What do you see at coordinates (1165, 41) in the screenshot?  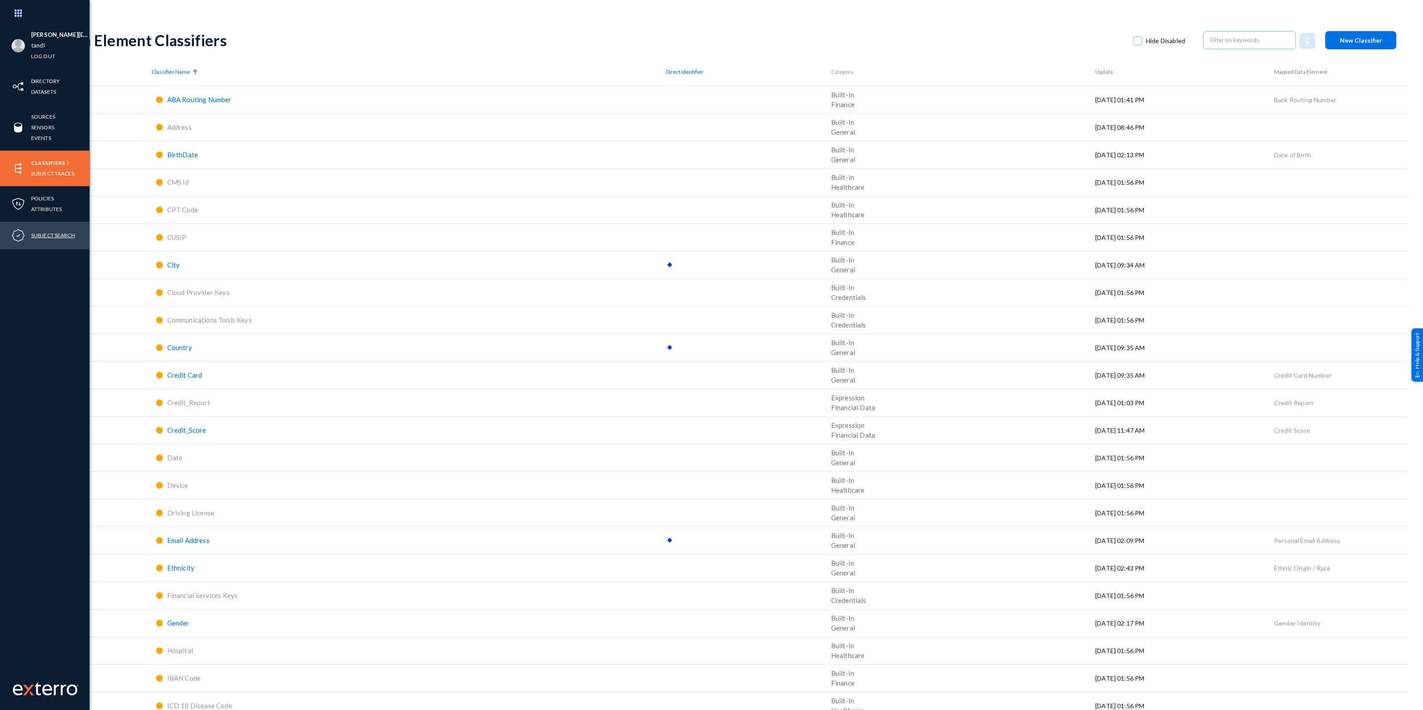 I see `span: Hide Disabled` at bounding box center [1165, 41].